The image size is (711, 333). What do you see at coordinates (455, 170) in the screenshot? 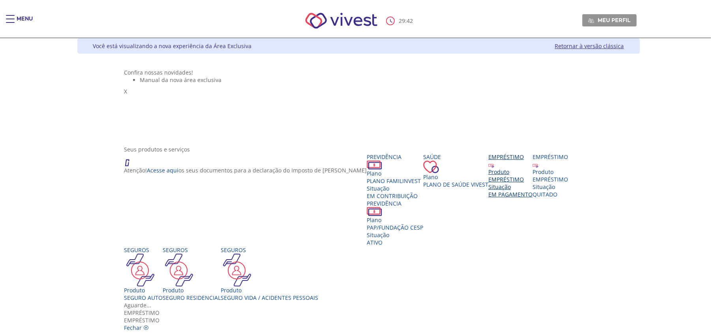
I see `a: Saúde PlanoPlano de Saúde VIVEST` at bounding box center [455, 170].